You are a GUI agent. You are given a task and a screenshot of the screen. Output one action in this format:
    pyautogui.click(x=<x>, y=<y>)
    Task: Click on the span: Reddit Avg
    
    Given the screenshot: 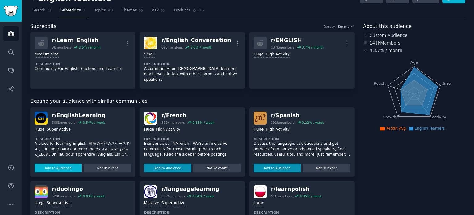 What is the action you would take?
    pyautogui.click(x=396, y=128)
    